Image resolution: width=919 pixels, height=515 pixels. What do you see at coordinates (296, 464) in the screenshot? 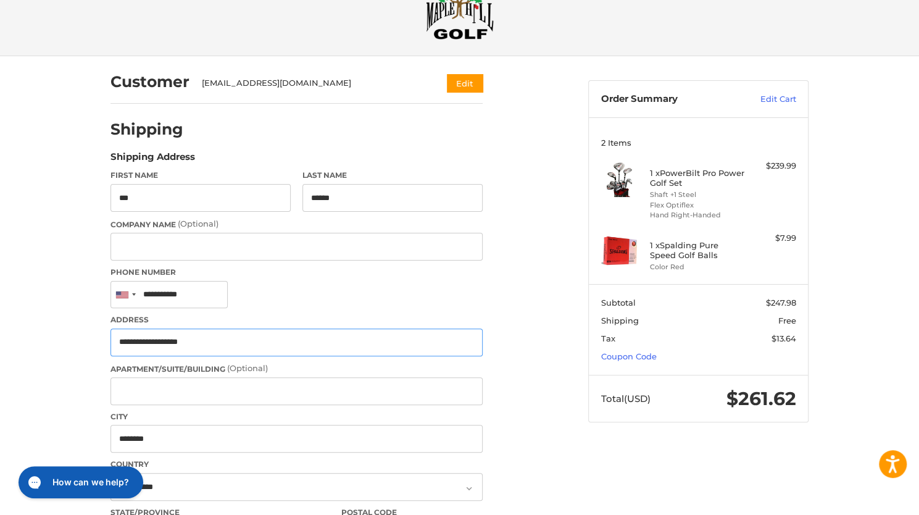
I see `label: Country` at bounding box center [296, 464].